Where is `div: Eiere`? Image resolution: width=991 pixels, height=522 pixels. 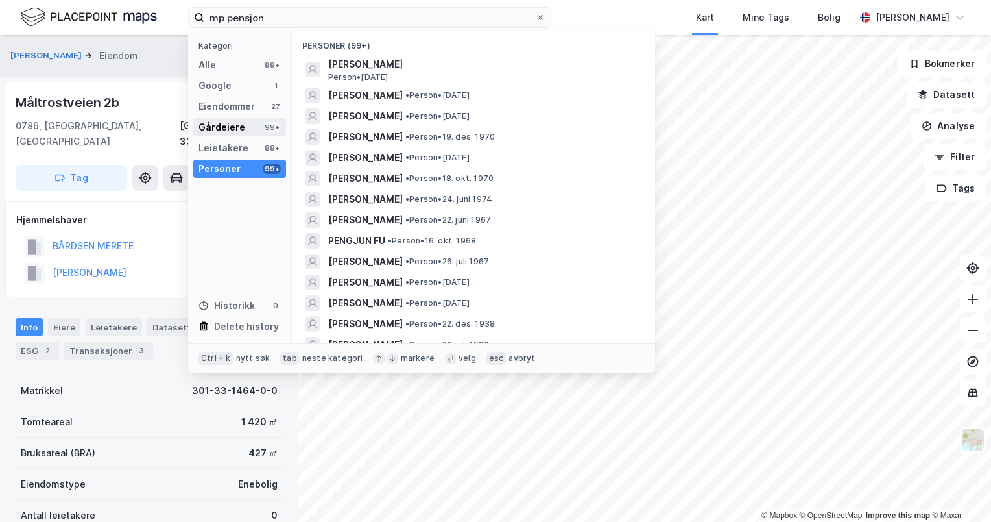
div: Eiere is located at coordinates (64, 327).